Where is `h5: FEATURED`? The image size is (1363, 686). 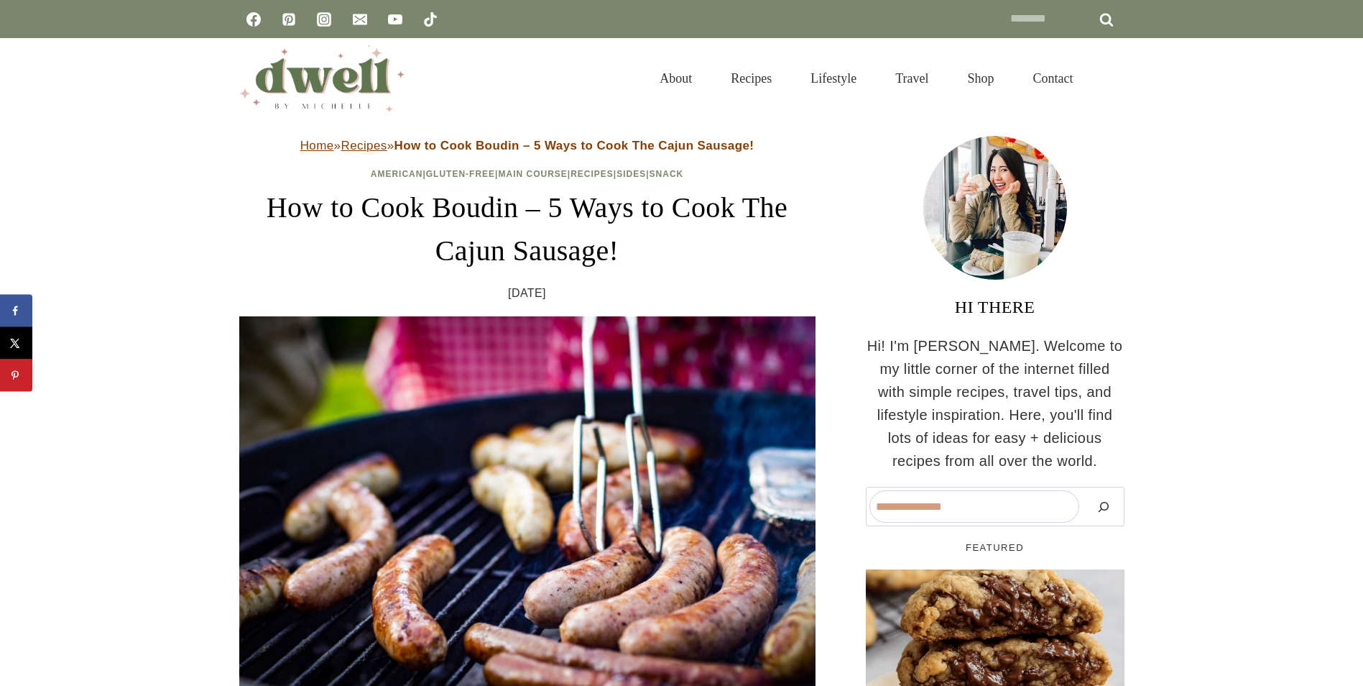 h5: FEATURED is located at coordinates (995, 548).